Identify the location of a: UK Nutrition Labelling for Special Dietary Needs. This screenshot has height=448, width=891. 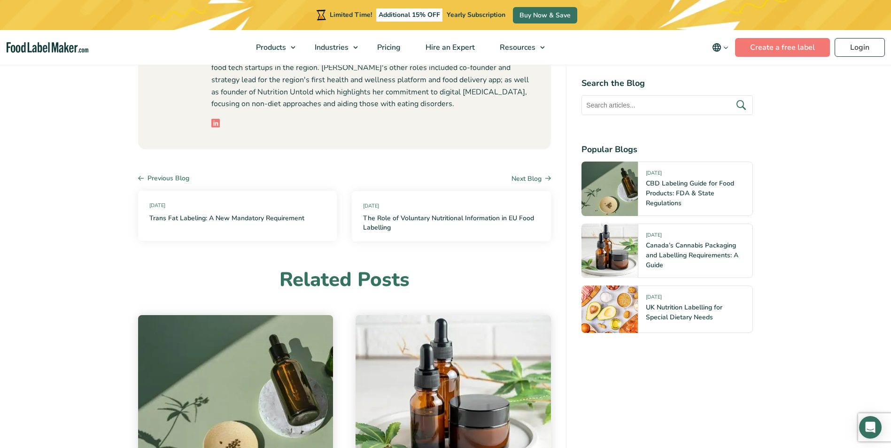
(684, 312).